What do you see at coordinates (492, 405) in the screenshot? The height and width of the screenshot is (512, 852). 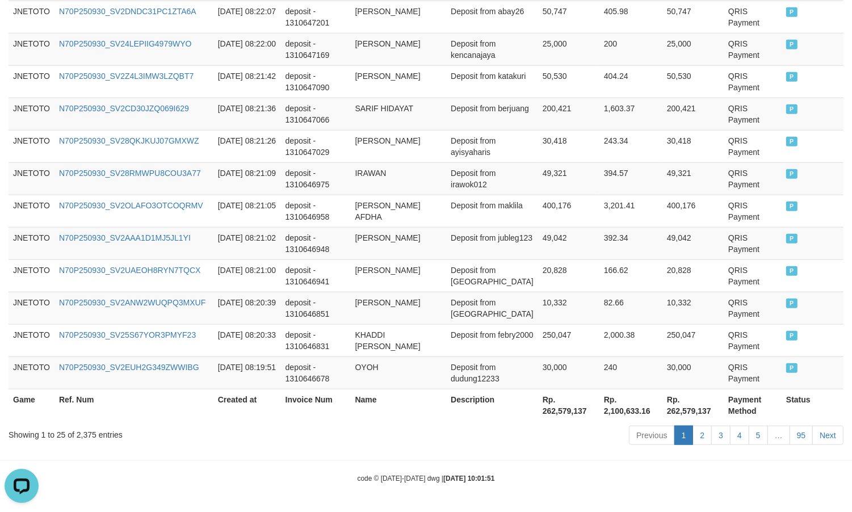 I see `th: Description` at bounding box center [492, 405].